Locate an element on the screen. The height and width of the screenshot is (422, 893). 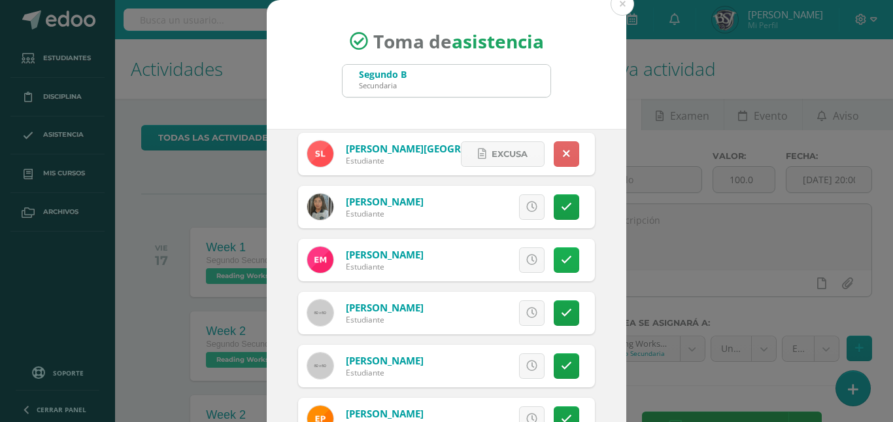
input: Busca un grado o sección aquí... is located at coordinates (447, 80).